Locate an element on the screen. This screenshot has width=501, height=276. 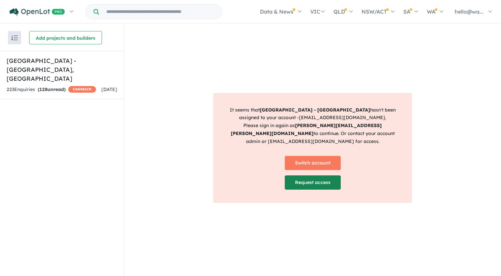
a: Switch account is located at coordinates (313, 163).